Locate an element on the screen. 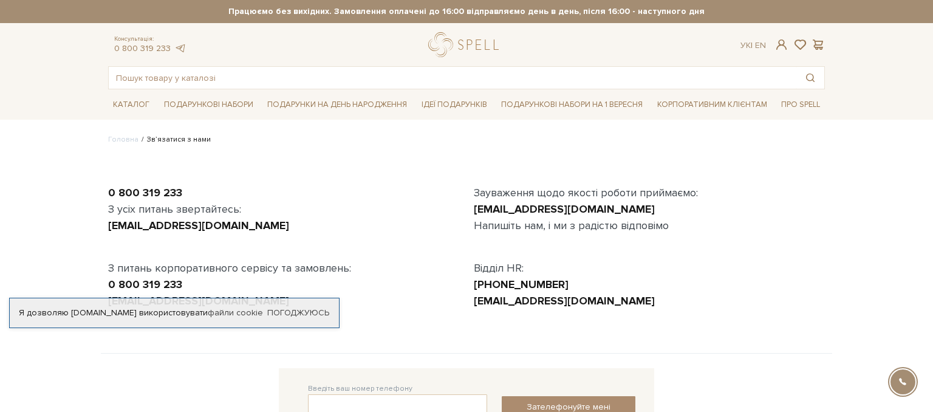 The image size is (933, 412). div: З усіх питань звертайтесь: З питань корпоративного сервісу та замовлень: is located at coordinates (284, 247).